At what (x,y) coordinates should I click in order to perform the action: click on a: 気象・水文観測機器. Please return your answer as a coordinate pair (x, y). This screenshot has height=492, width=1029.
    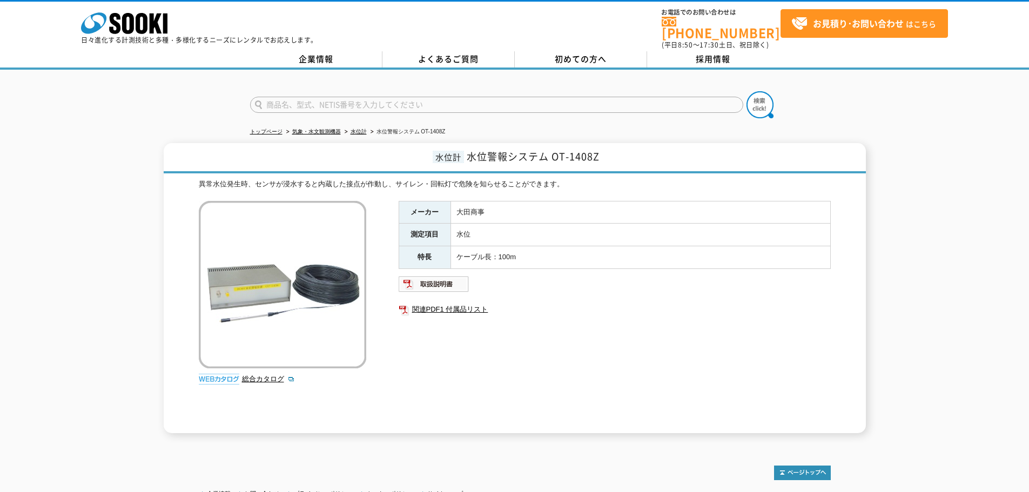
    Looking at the image, I should click on (316, 131).